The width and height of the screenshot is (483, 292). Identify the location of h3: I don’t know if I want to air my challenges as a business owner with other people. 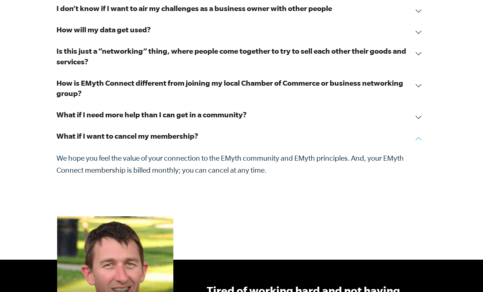
(241, 8).